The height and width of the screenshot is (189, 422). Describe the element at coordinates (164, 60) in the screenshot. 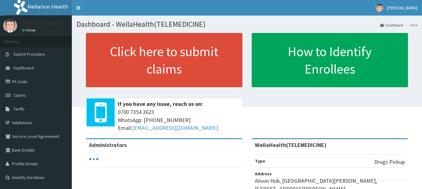

I see `a: Click here to submit claims` at that location.